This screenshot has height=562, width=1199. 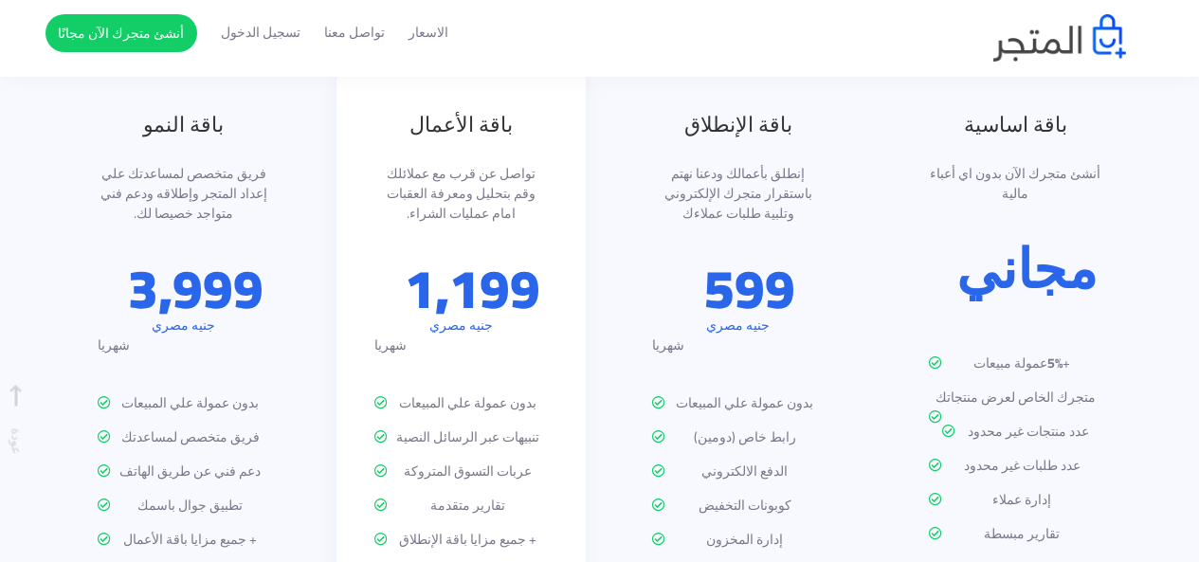 I want to click on p: عدد منتجات غير محدود, so click(x=1015, y=431).